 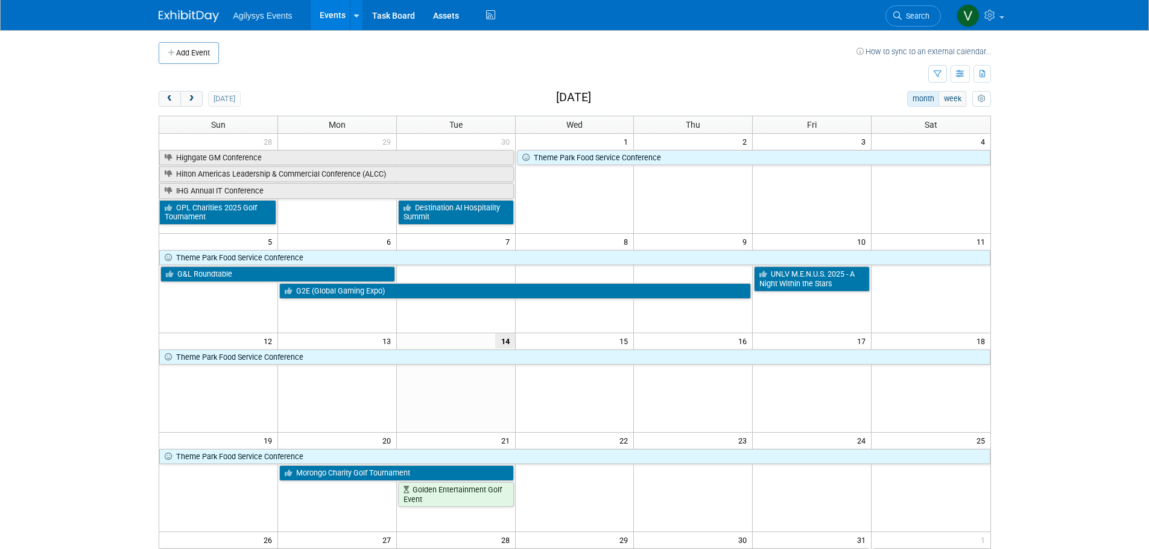 What do you see at coordinates (982, 241) in the screenshot?
I see `span: 11` at bounding box center [982, 241].